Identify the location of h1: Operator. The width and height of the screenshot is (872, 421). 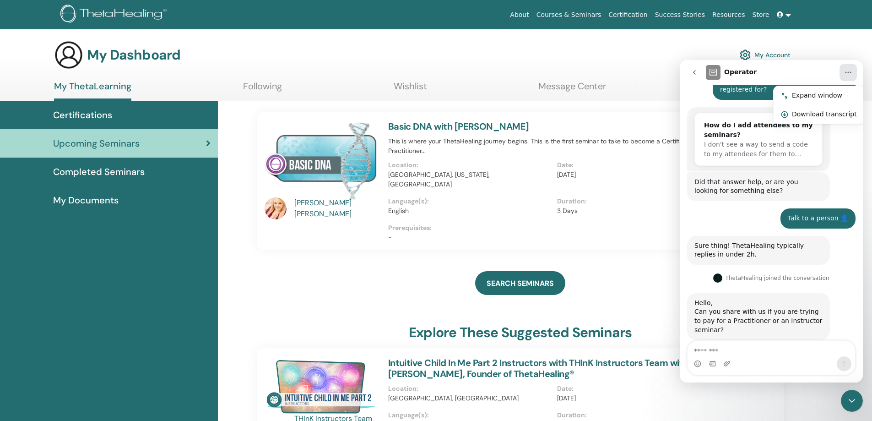
(60, 12).